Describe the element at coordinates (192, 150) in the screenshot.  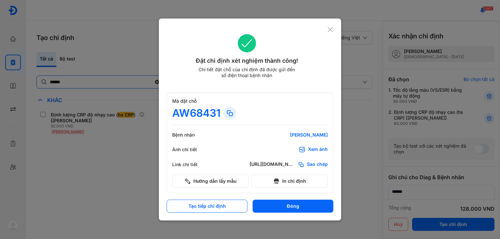
I see `div: Ảnh chi tiết` at that location.